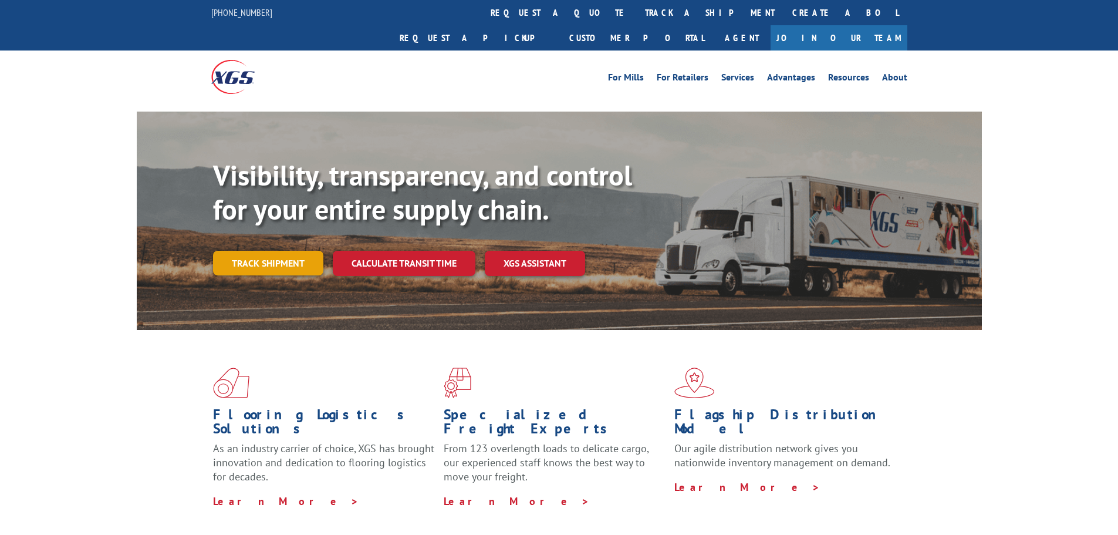  What do you see at coordinates (742, 38) in the screenshot?
I see `a: Agent` at bounding box center [742, 38].